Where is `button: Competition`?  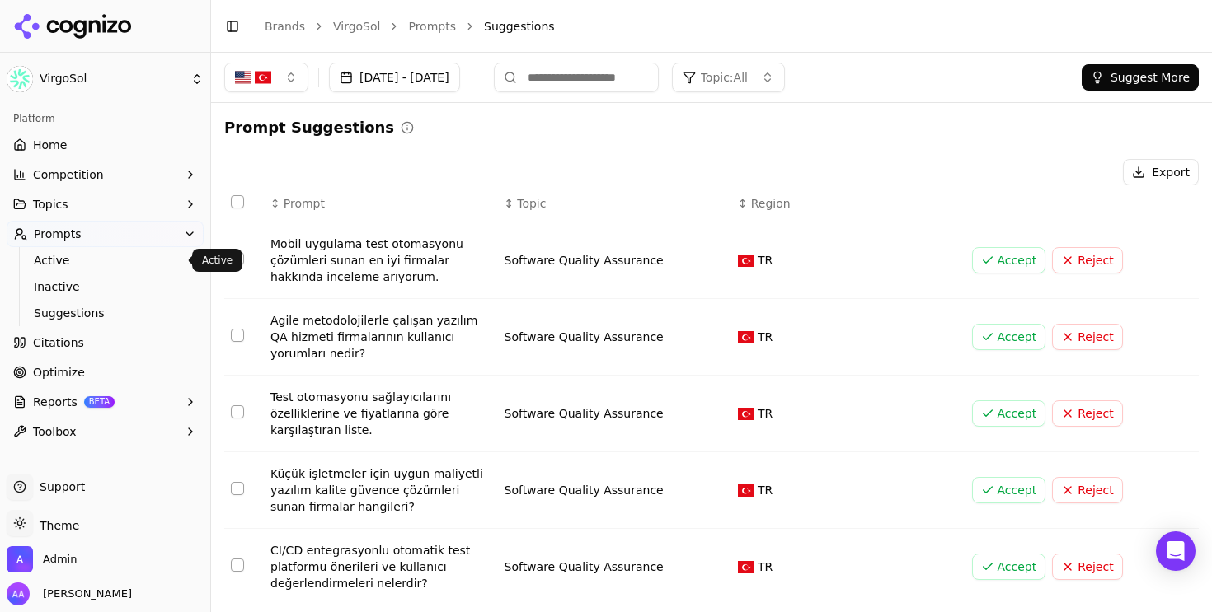
button: Competition is located at coordinates (105, 175).